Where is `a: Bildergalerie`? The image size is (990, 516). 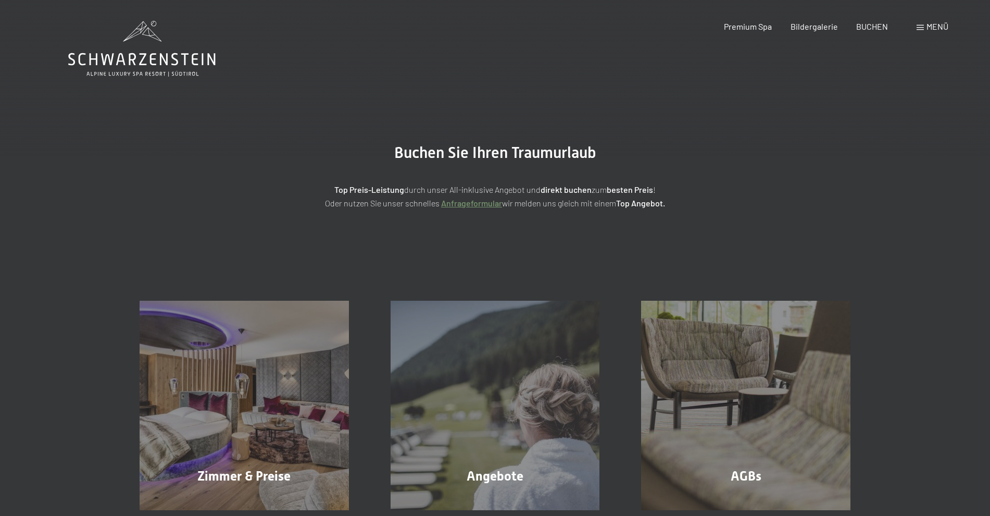 a: Bildergalerie is located at coordinates (814, 26).